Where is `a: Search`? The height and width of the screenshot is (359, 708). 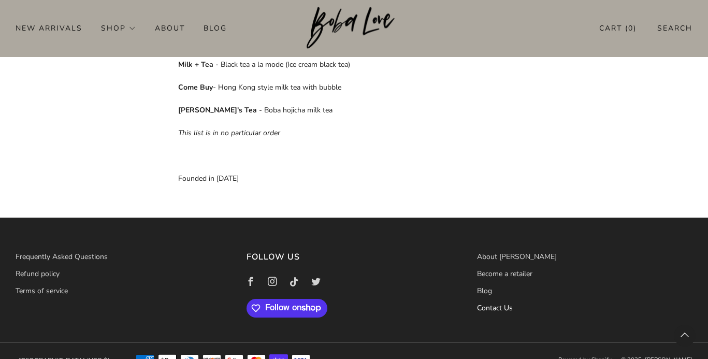 a: Search is located at coordinates (674, 28).